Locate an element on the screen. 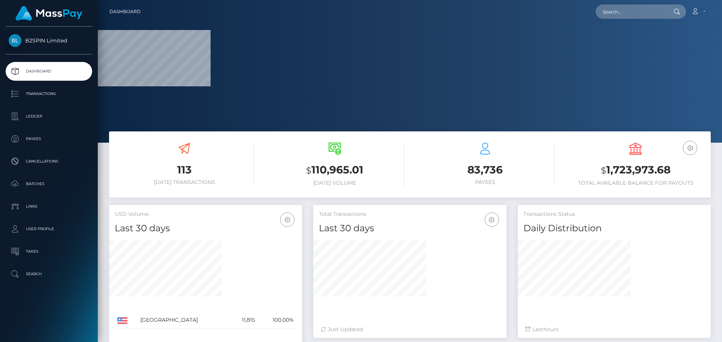  a: Transactions is located at coordinates (49, 94).